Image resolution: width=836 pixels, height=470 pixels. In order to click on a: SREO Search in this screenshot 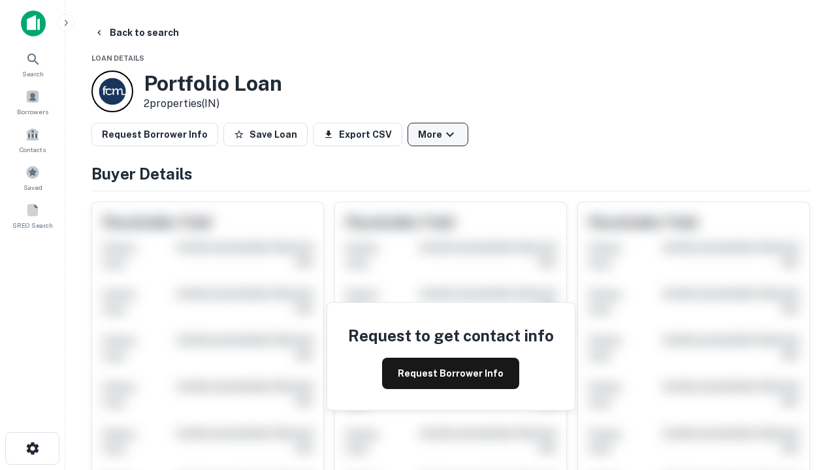, I will do `click(33, 216)`.